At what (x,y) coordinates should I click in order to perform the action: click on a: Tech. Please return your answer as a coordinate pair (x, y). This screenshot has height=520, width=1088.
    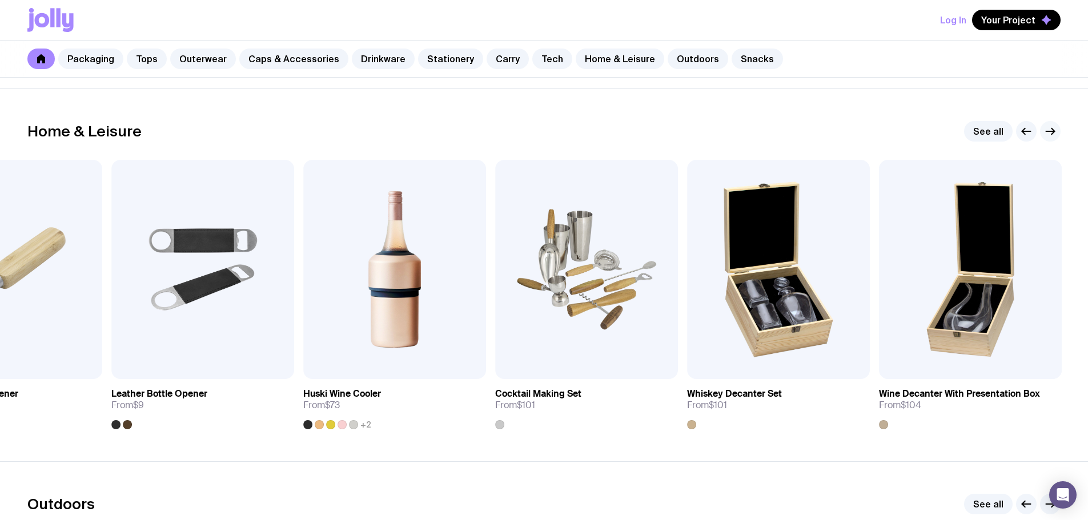
    Looking at the image, I should click on (552, 59).